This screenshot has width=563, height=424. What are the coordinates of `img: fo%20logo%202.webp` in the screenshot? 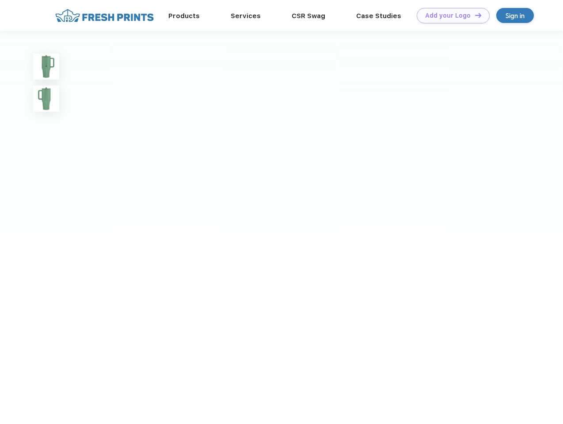 It's located at (104, 15).